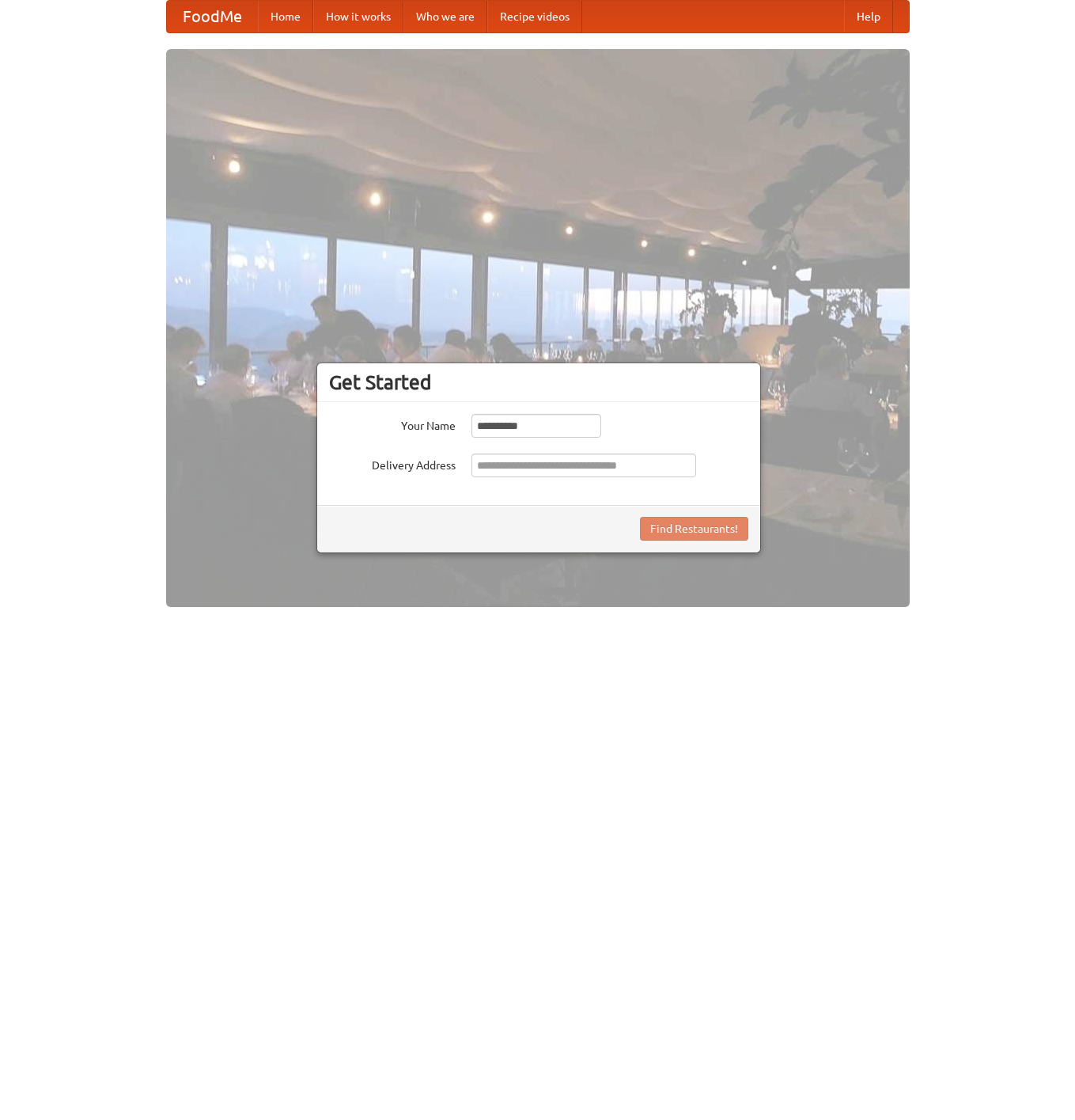 The width and height of the screenshot is (1075, 1120). What do you see at coordinates (869, 16) in the screenshot?
I see `a: Help` at bounding box center [869, 16].